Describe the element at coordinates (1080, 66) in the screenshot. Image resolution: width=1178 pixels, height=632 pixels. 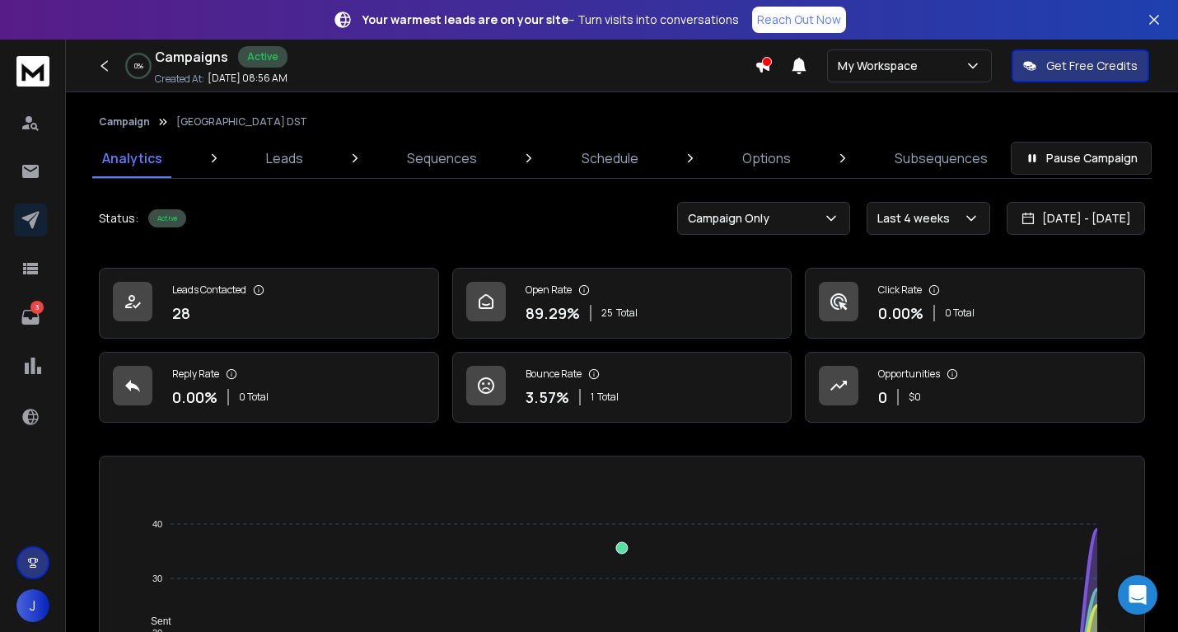
I see `button: Get Free Credits` at that location.